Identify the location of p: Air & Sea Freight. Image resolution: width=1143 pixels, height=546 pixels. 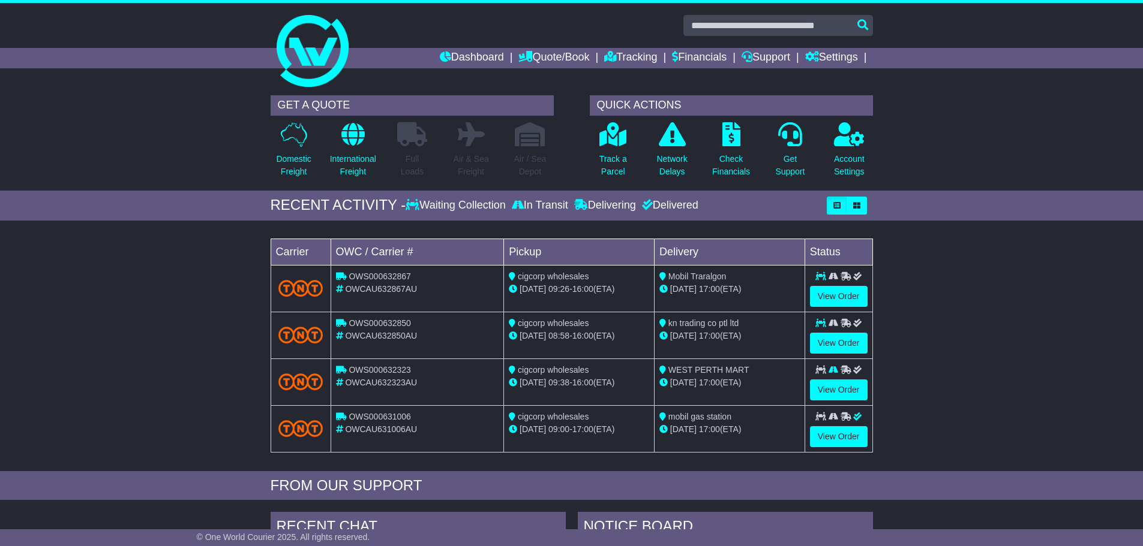
(471, 166).